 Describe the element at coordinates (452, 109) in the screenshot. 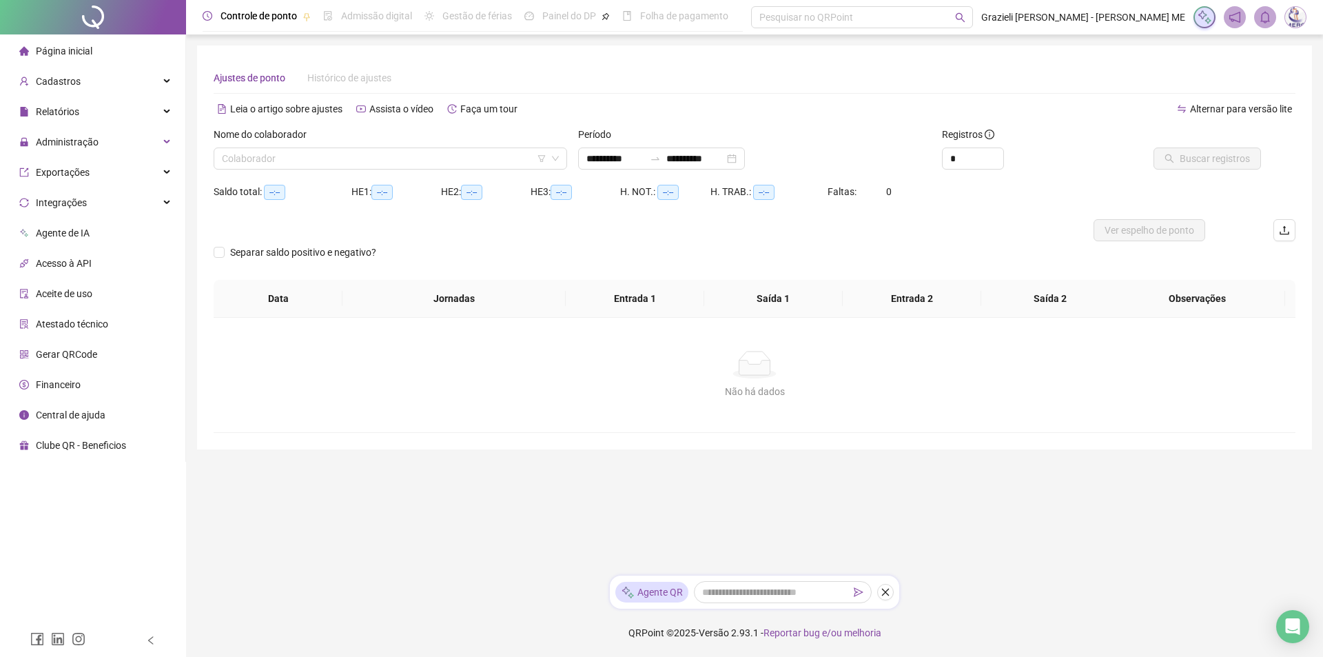

I see `span: history` at that location.